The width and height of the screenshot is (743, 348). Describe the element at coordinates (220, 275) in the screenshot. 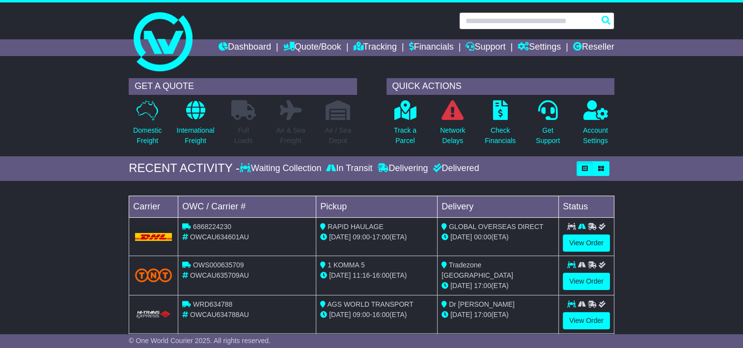

I see `span: OWCAU635709AU` at that location.